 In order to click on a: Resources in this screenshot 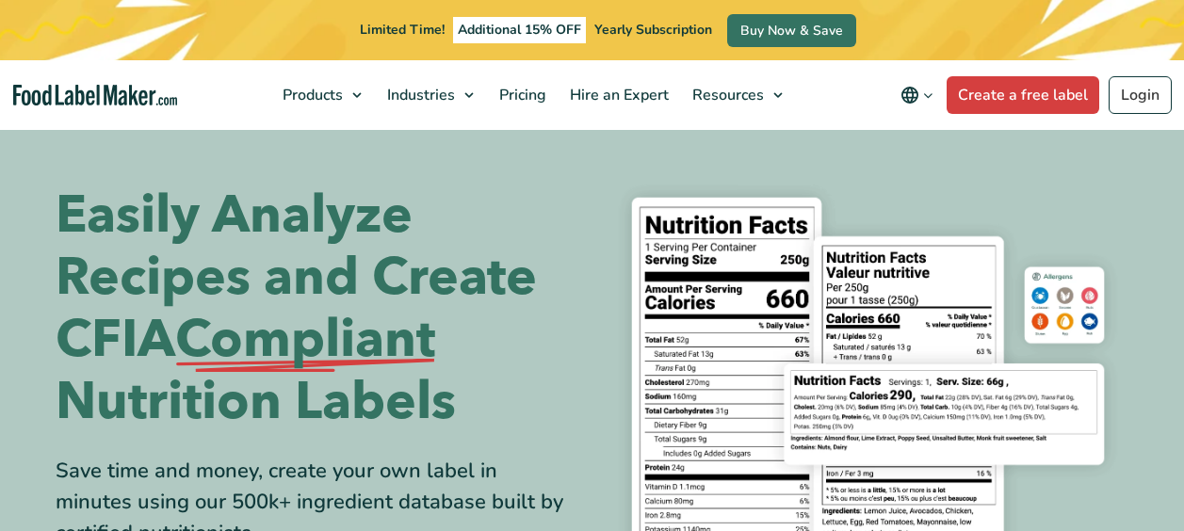, I will do `click(737, 95)`.